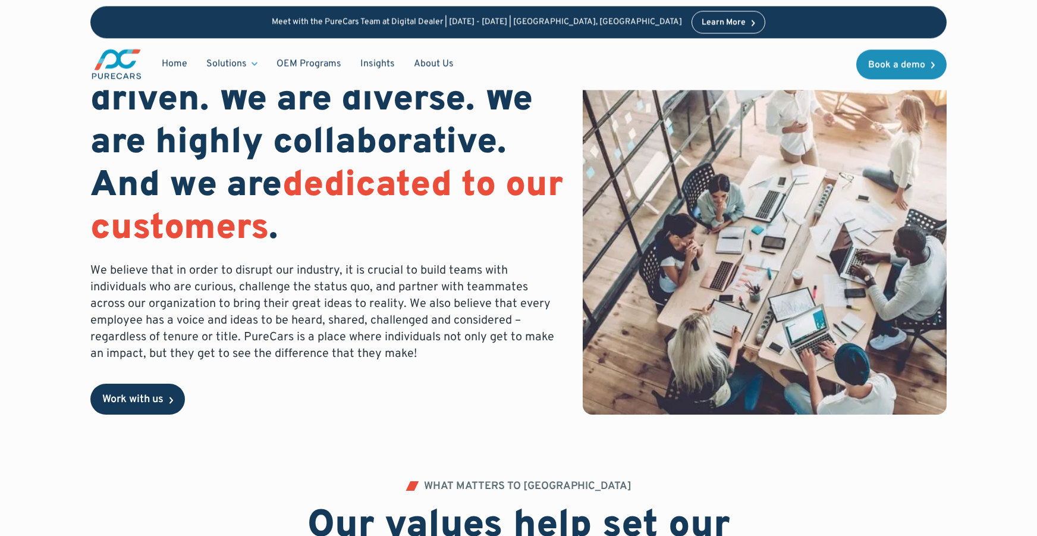 Image resolution: width=1037 pixels, height=536 pixels. Describe the element at coordinates (377, 64) in the screenshot. I see `a: Insights` at that location.